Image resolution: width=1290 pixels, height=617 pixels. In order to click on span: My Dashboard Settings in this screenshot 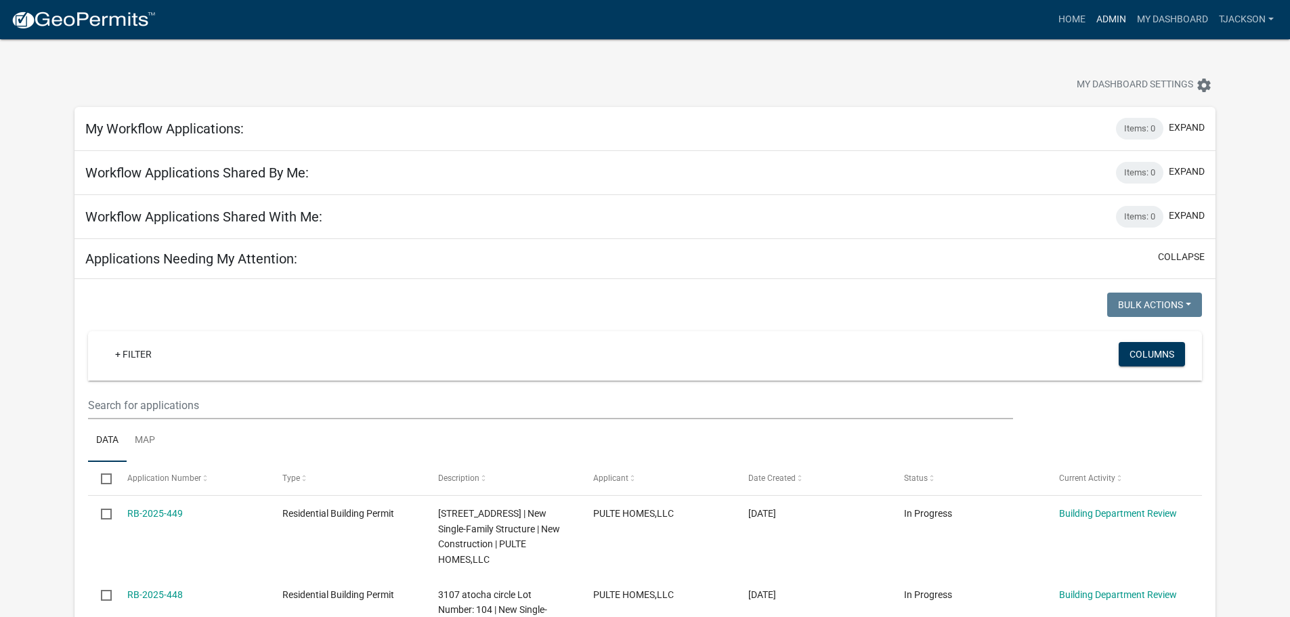, I will do `click(1135, 85)`.